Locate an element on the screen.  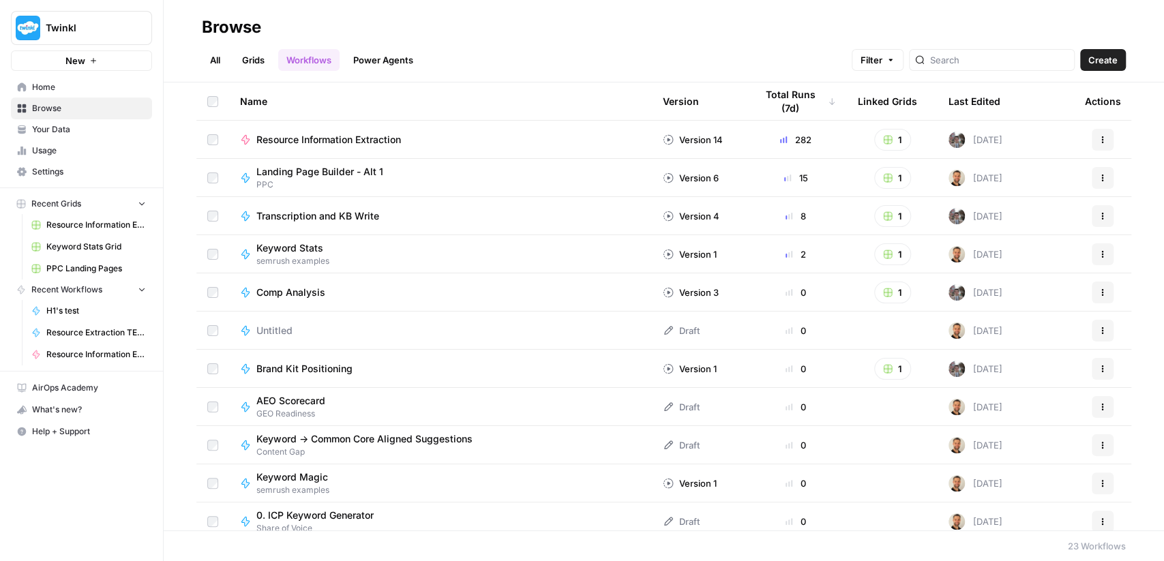
span: Keyword -> Common Core Aligned Suggestions is located at coordinates (364, 439).